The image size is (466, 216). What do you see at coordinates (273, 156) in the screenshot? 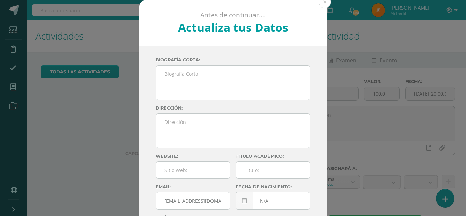
I see `label: Título académico:` at bounding box center [273, 156].